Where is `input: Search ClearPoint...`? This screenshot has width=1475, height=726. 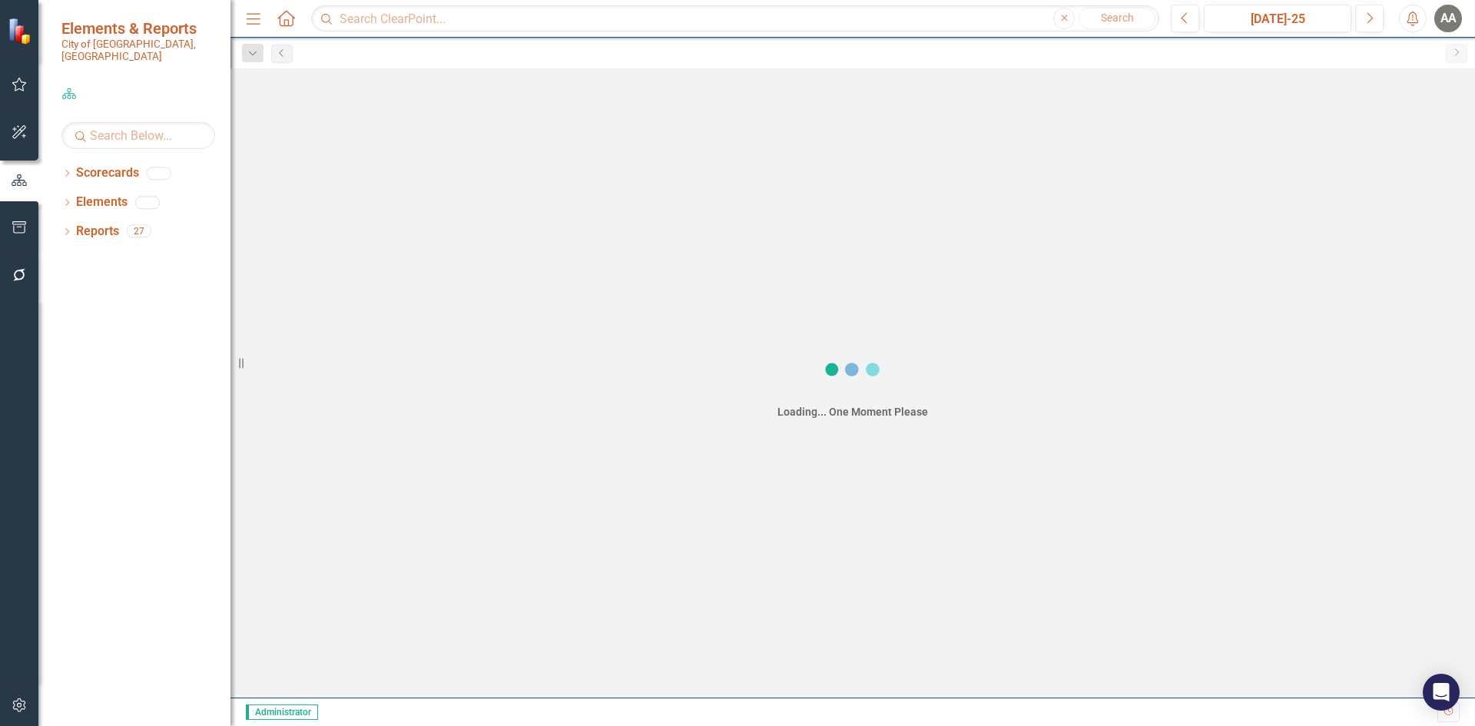 input: Search ClearPoint... is located at coordinates (735, 18).